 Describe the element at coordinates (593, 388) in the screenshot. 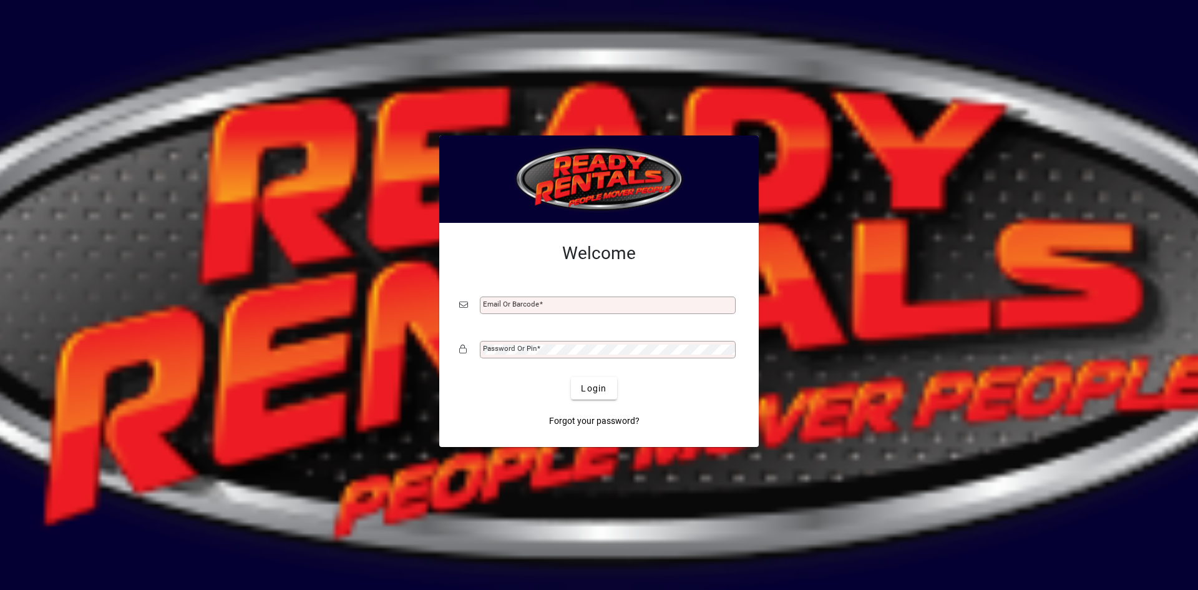

I see `button: Login` at that location.